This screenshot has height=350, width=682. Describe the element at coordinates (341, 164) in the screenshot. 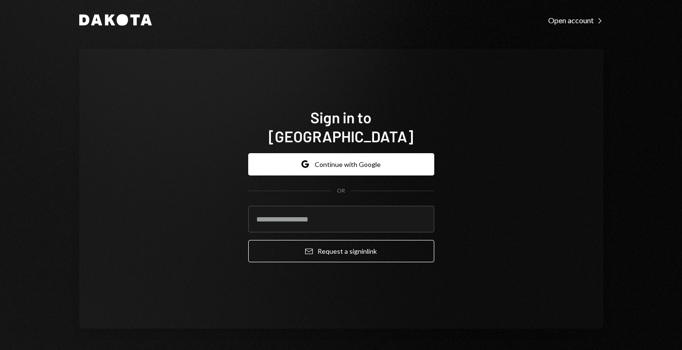

I see `button: Continue with Google` at that location.